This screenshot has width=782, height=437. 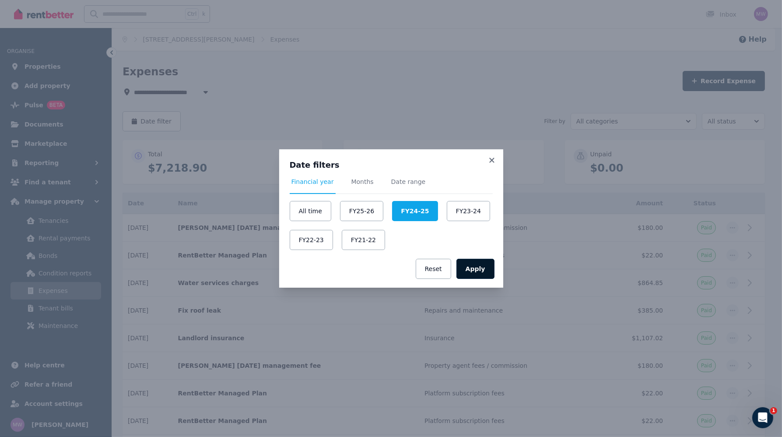 I want to click on span: Financial year, so click(x=313, y=182).